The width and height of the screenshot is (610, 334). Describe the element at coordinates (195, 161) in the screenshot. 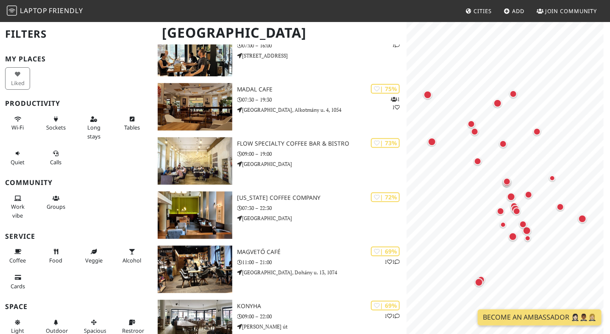

I see `img: Flow Specialty Coffee Bar & Bistro` at that location.